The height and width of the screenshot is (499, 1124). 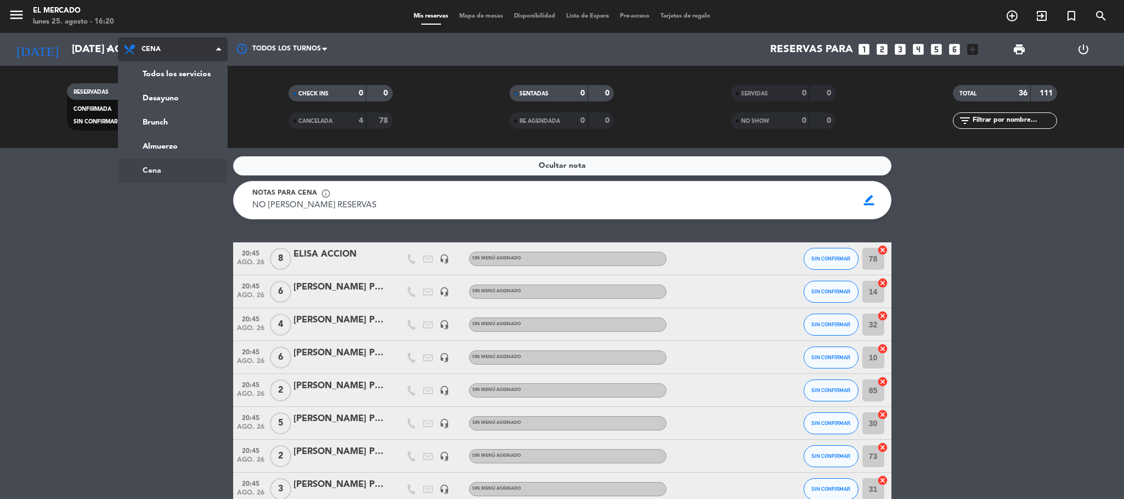 What do you see at coordinates (936, 49) in the screenshot?
I see `i: looks_5` at bounding box center [936, 49].